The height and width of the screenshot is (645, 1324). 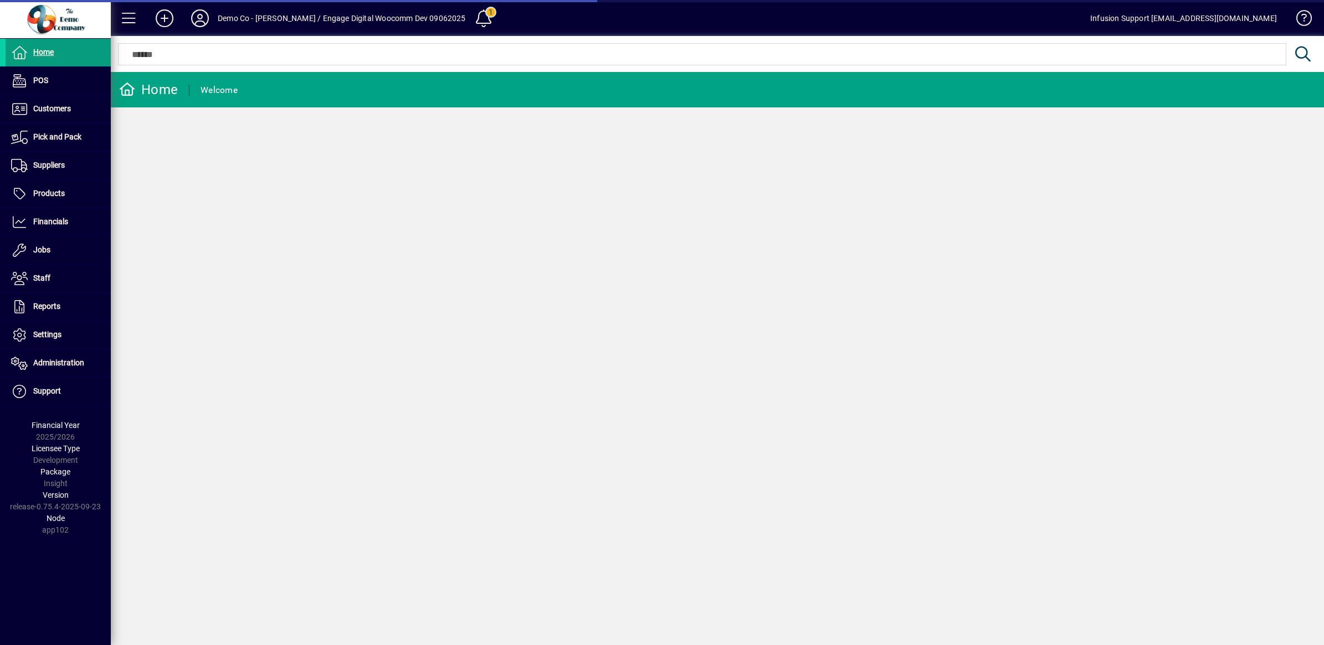 I want to click on span: Staff, so click(x=42, y=278).